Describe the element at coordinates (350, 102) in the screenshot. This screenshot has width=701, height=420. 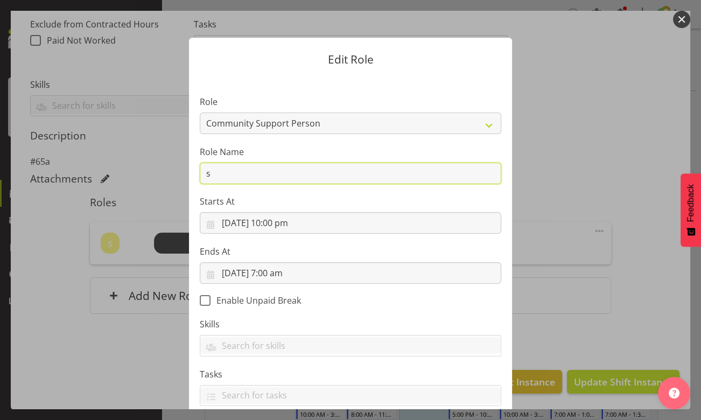
I see `label: Role` at that location.